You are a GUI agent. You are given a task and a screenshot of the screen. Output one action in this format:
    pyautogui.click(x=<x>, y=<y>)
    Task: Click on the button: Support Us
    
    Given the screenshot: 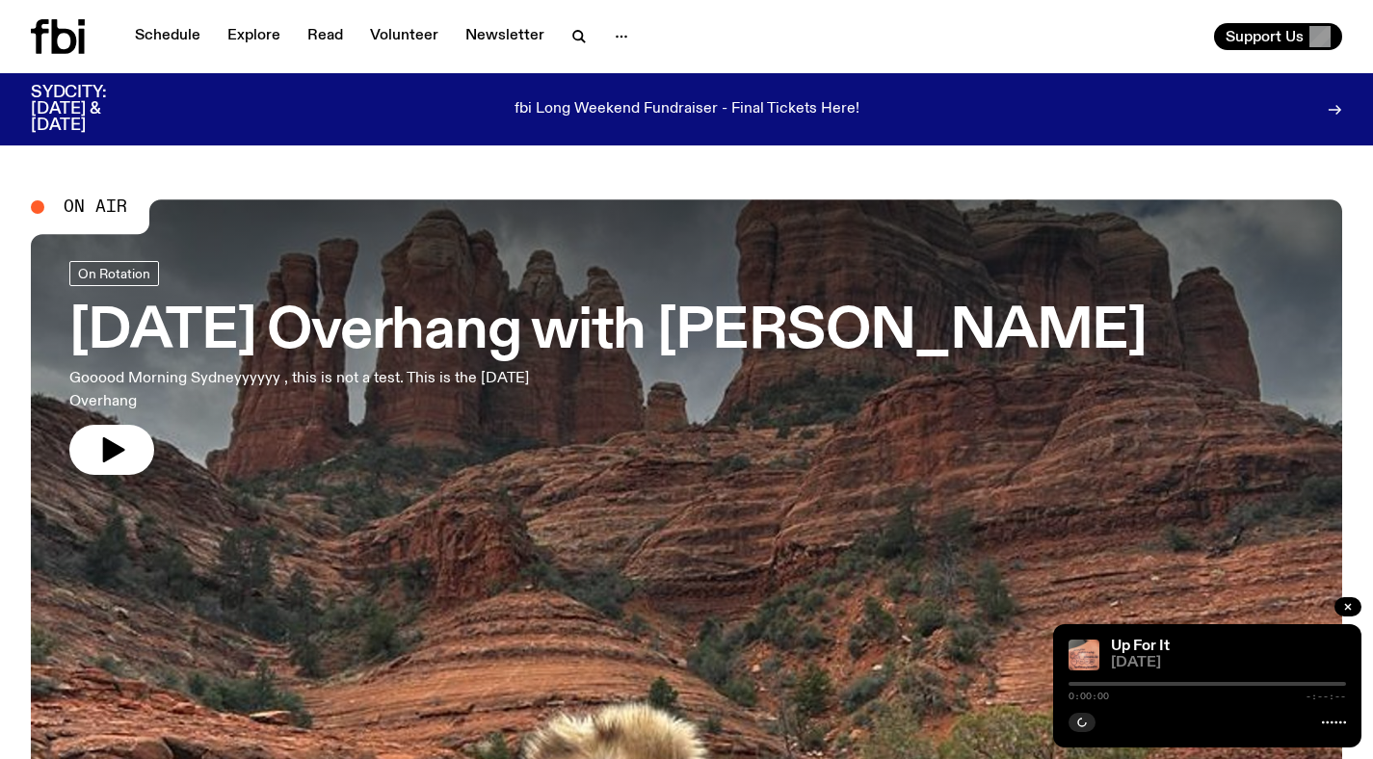 What is the action you would take?
    pyautogui.click(x=1278, y=37)
    